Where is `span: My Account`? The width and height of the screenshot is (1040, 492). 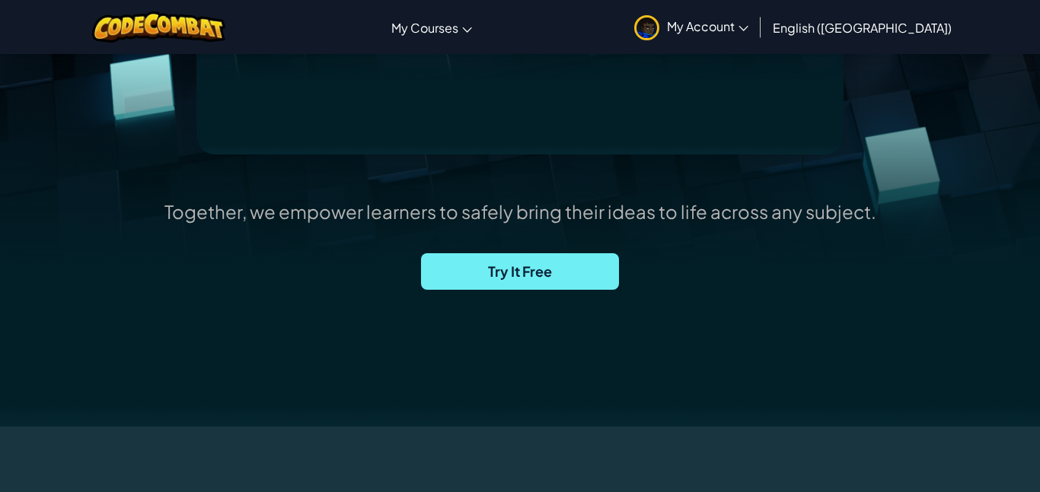 span: My Account is located at coordinates (707, 26).